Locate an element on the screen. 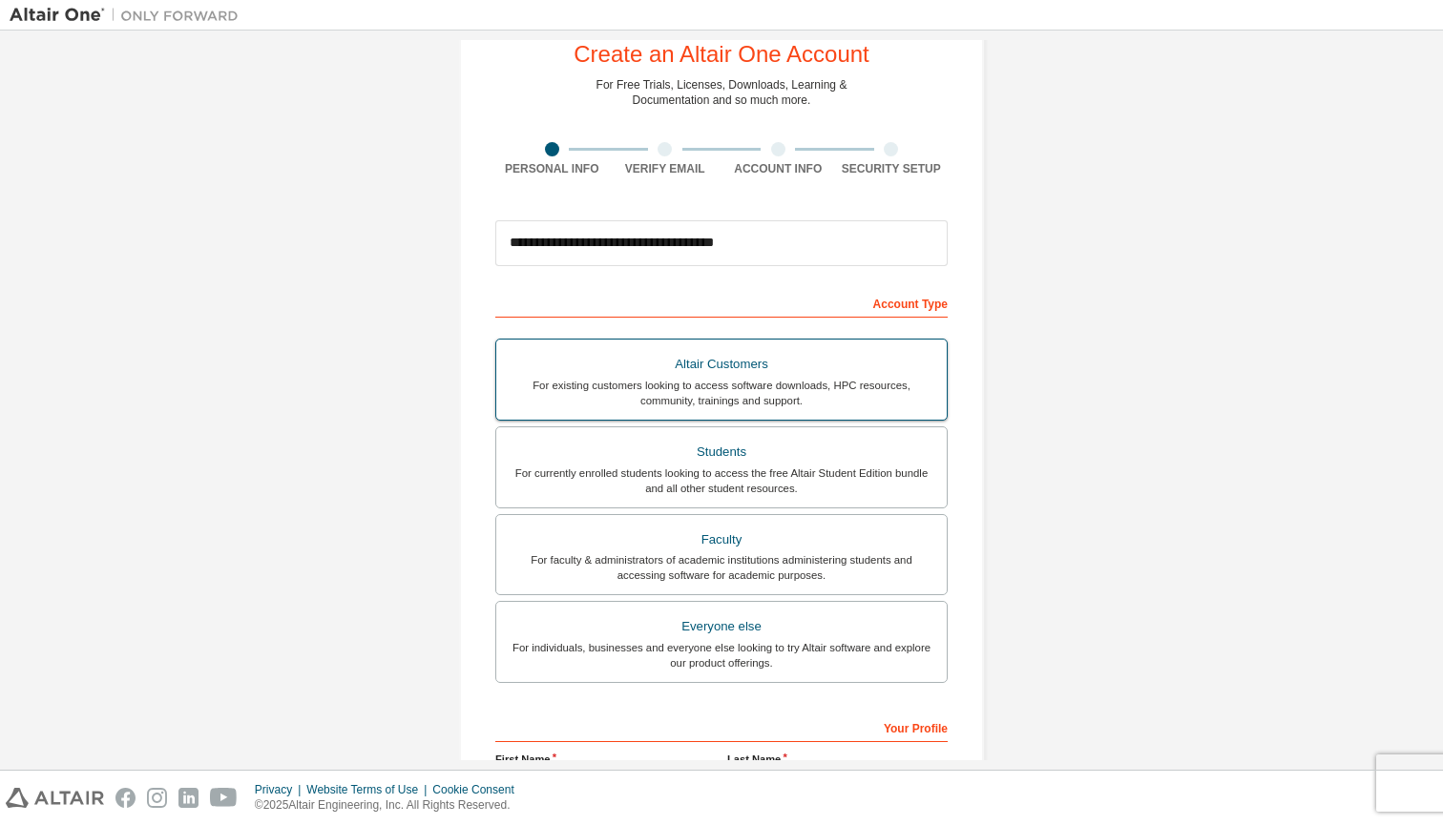  p: © 2025 Altair Engineering, Inc. All Rights Reserved. is located at coordinates (390, 805).